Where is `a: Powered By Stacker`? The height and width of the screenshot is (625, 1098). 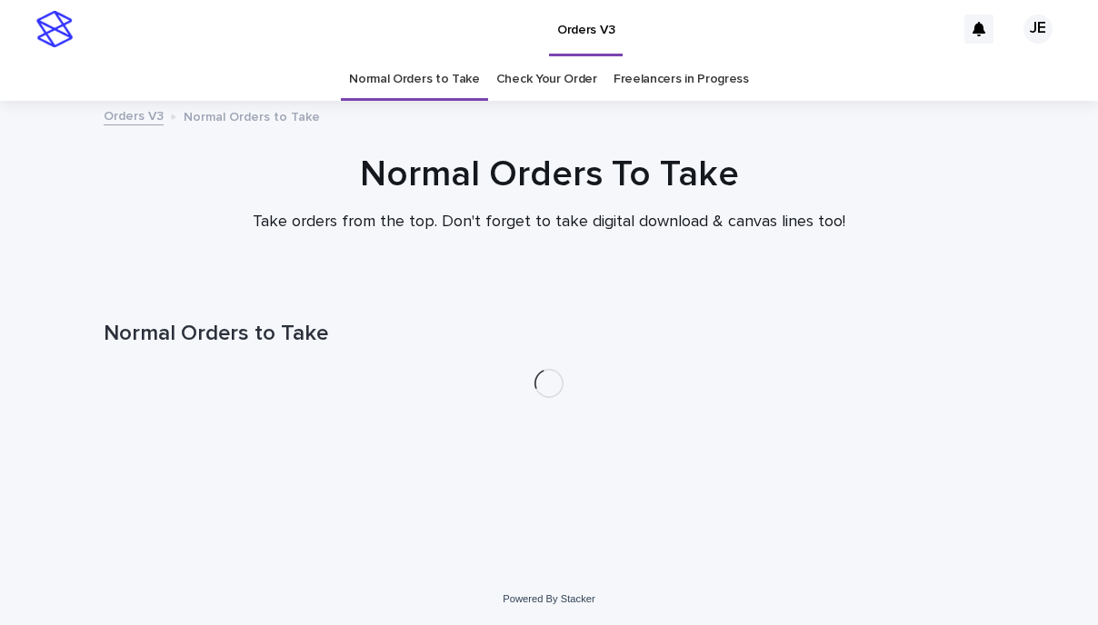 a: Powered By Stacker is located at coordinates (548, 599).